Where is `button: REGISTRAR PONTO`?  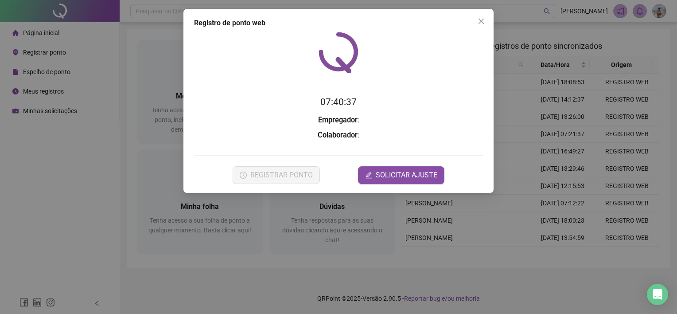
button: REGISTRAR PONTO is located at coordinates (276, 175).